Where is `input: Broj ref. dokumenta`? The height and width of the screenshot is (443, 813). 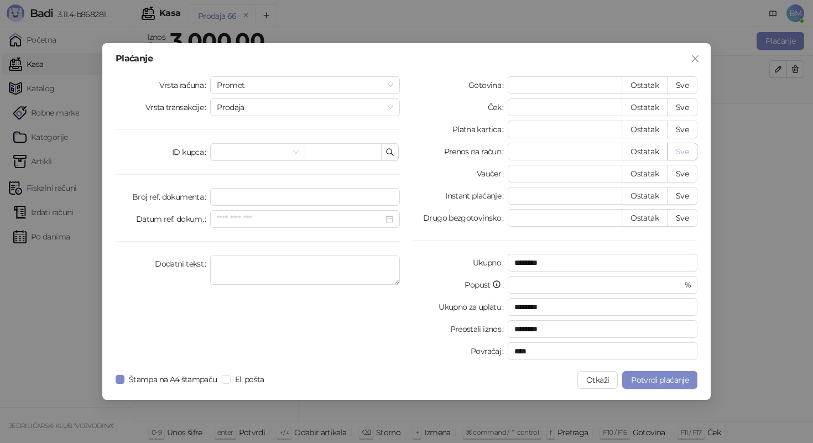 input: Broj ref. dokumenta is located at coordinates (305, 197).